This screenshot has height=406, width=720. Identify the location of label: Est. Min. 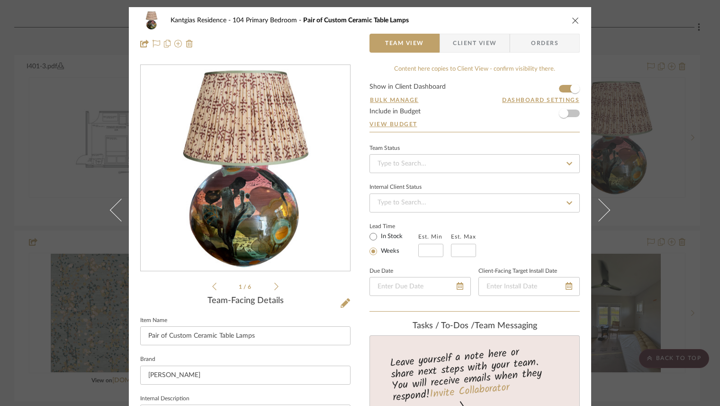
(430, 237).